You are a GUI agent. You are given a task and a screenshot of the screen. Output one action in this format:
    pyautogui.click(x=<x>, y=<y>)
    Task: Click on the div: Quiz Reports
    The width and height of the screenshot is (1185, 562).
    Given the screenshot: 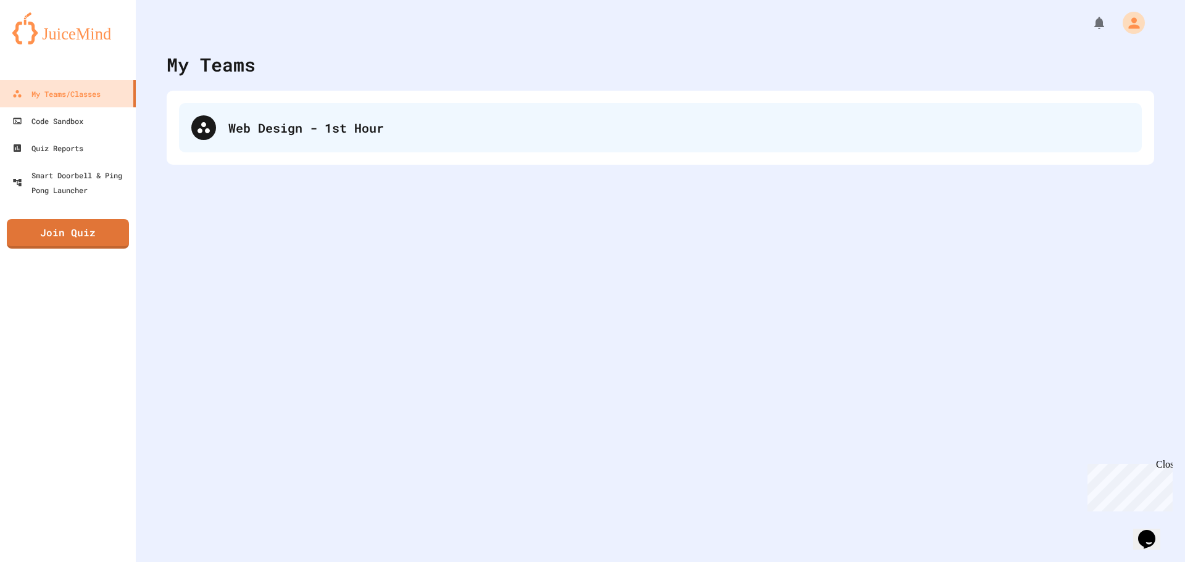 What is the action you would take?
    pyautogui.click(x=48, y=148)
    